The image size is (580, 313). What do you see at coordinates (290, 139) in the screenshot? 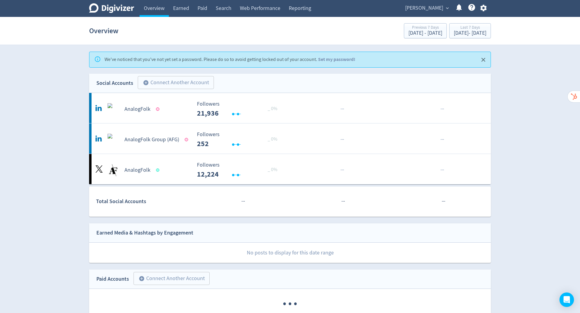
I see `a: AnalogFolk Group (AFG) undefinedAnalogFolk Group (AFG) Followers --- _ 0% Followers 252 ······` at bounding box center [290, 139].